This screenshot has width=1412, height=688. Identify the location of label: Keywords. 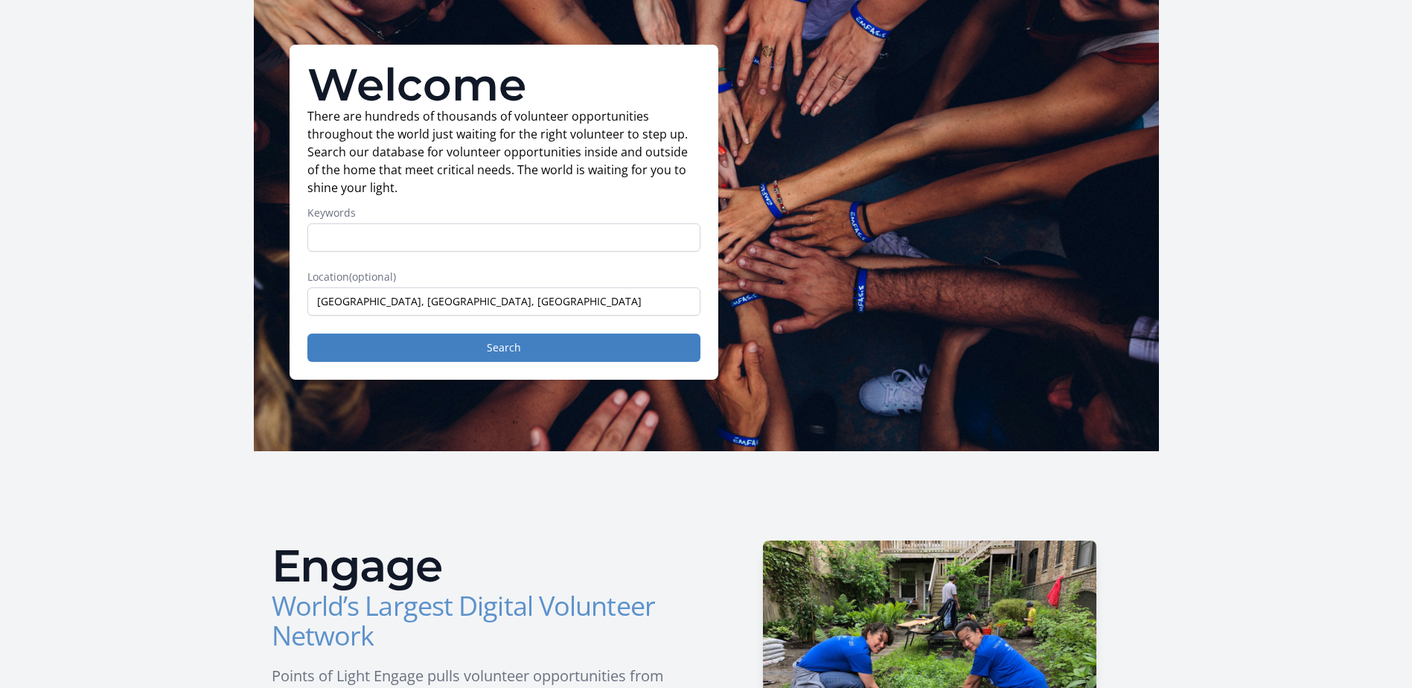
(504, 213).